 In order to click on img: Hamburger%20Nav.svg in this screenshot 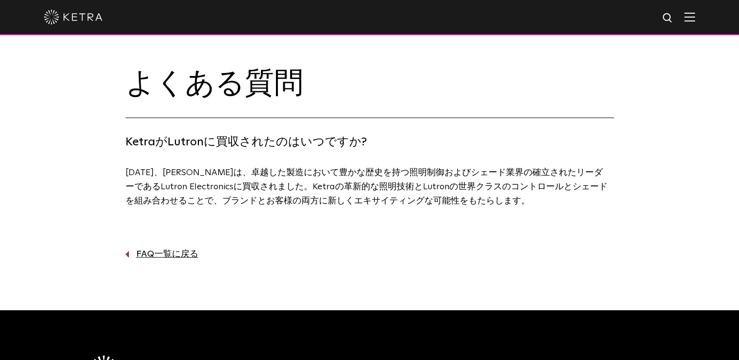, I will do `click(690, 17)`.